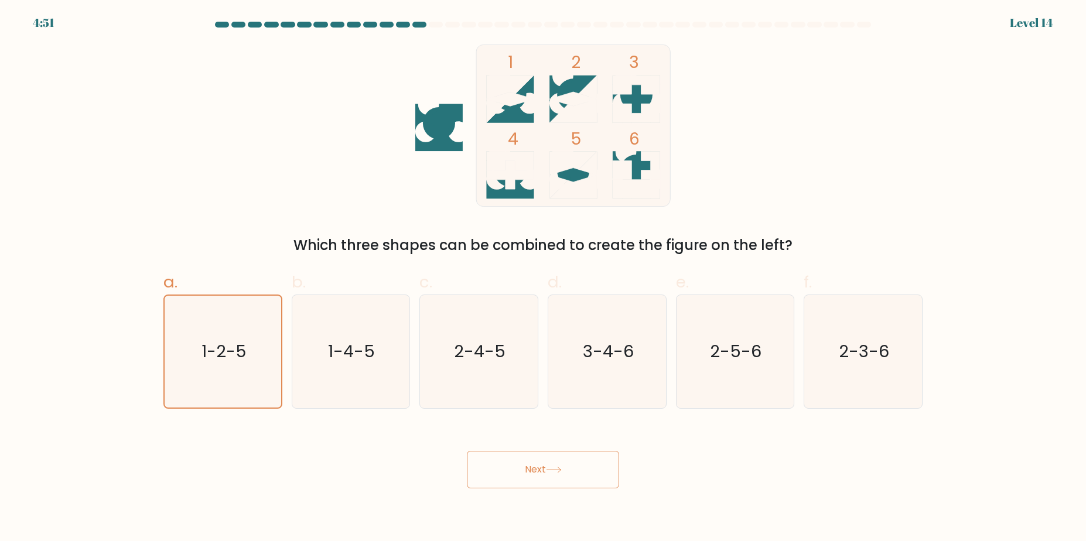 This screenshot has height=541, width=1086. What do you see at coordinates (683, 282) in the screenshot?
I see `span: e.` at bounding box center [683, 282].